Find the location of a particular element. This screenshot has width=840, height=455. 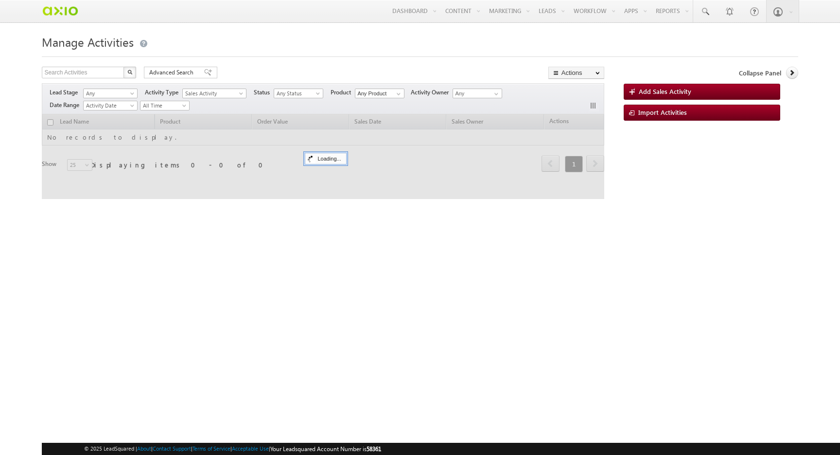

img: Custom Logo is located at coordinates (60, 11).